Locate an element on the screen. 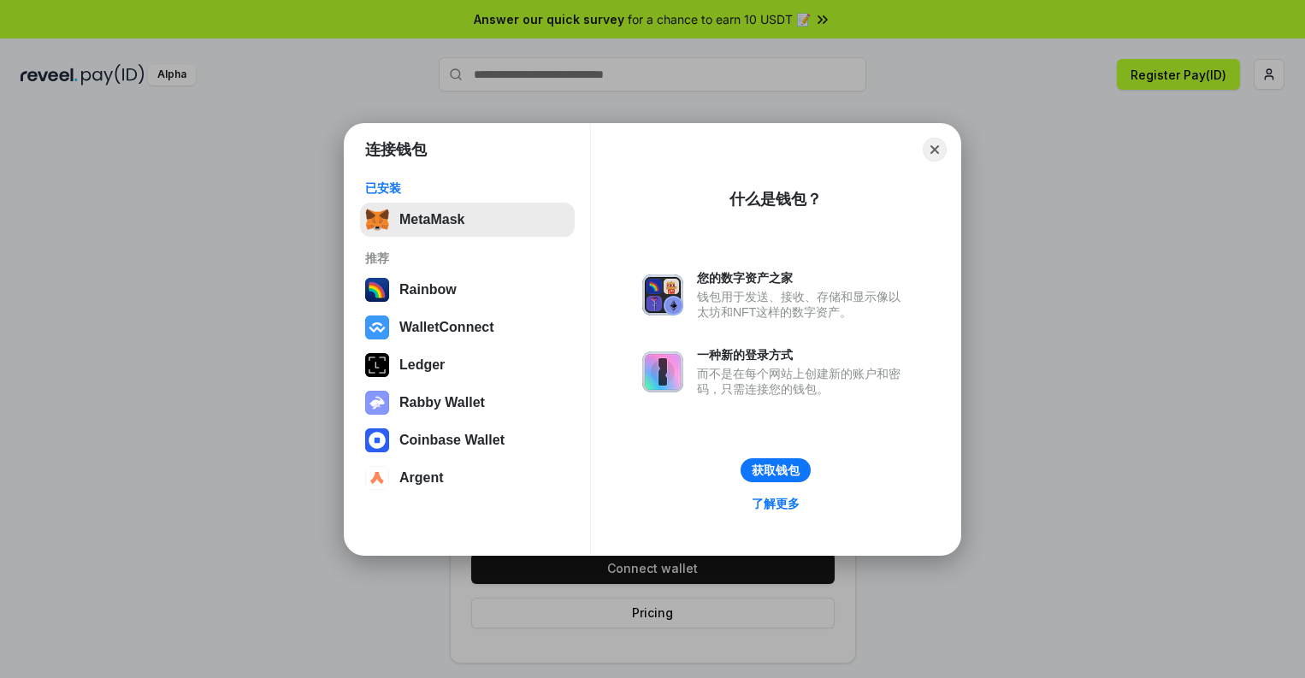 This screenshot has height=678, width=1305. img: svg+xml,%3Csvg%20width%3D%22120%22%20height%3D%22120%22%20viewBox%3D%220%200%20120%20120%22%20fil... is located at coordinates (377, 290).